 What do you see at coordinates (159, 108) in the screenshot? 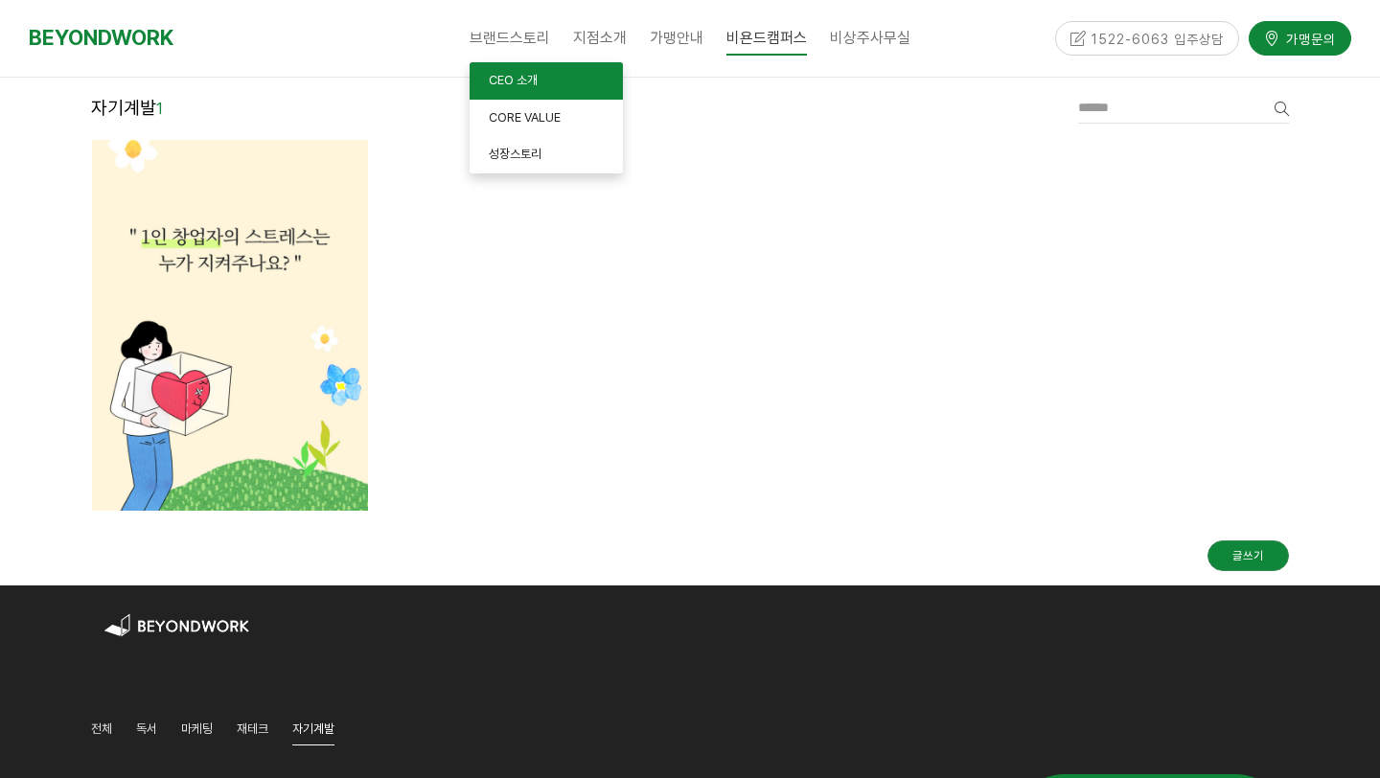
I see `em: 1` at bounding box center [159, 108].